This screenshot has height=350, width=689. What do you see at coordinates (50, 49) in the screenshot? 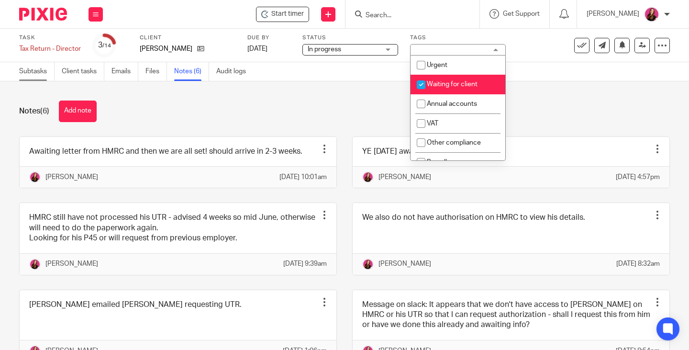
I see `div: Tax Return - Director` at bounding box center [50, 49].